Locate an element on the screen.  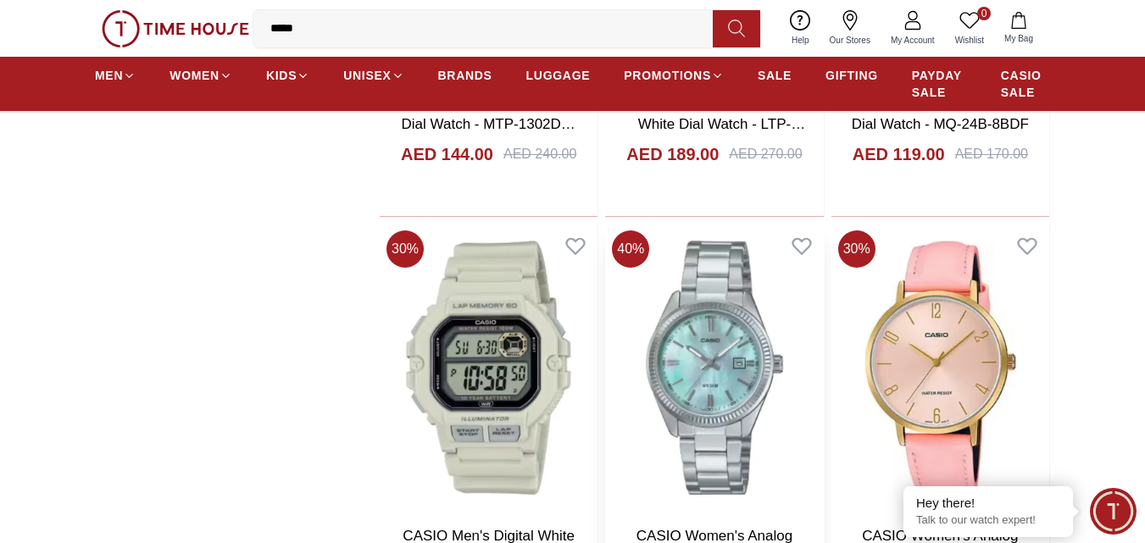
span: Help is located at coordinates (800, 40).